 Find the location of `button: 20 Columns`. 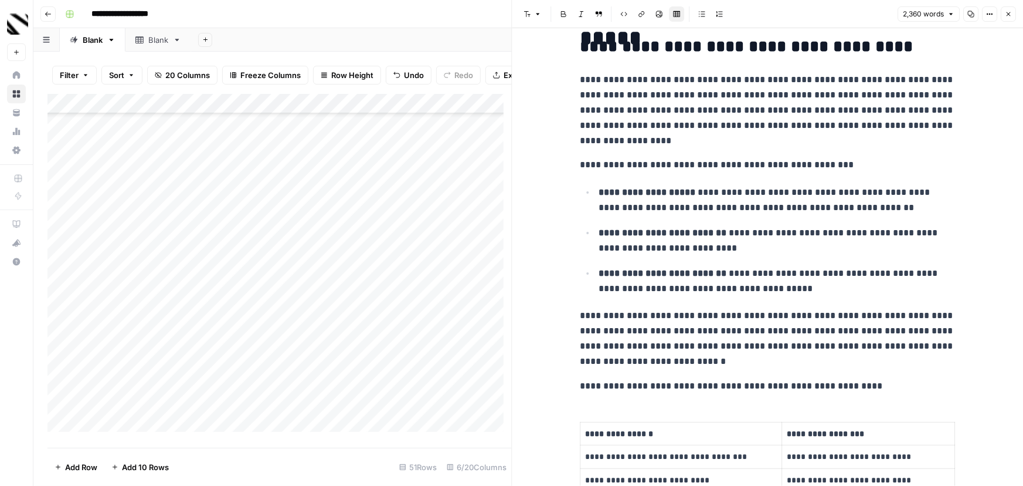

button: 20 Columns is located at coordinates (182, 75).